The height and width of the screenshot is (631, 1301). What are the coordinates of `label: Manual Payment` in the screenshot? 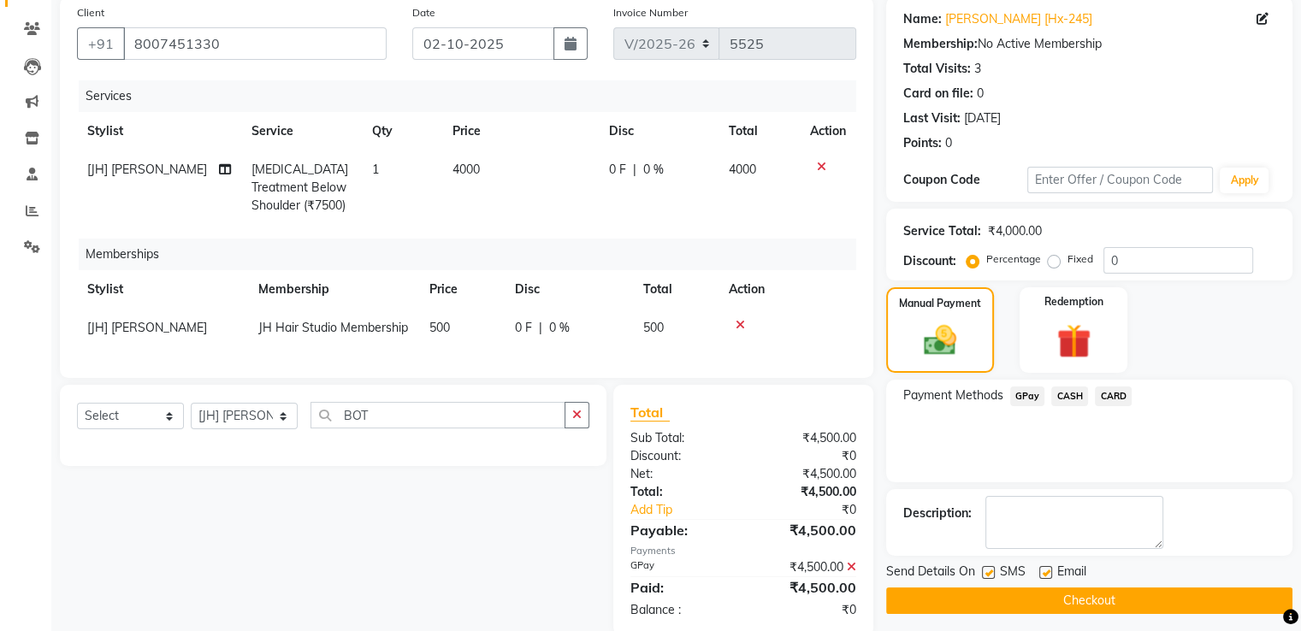 It's located at (940, 304).